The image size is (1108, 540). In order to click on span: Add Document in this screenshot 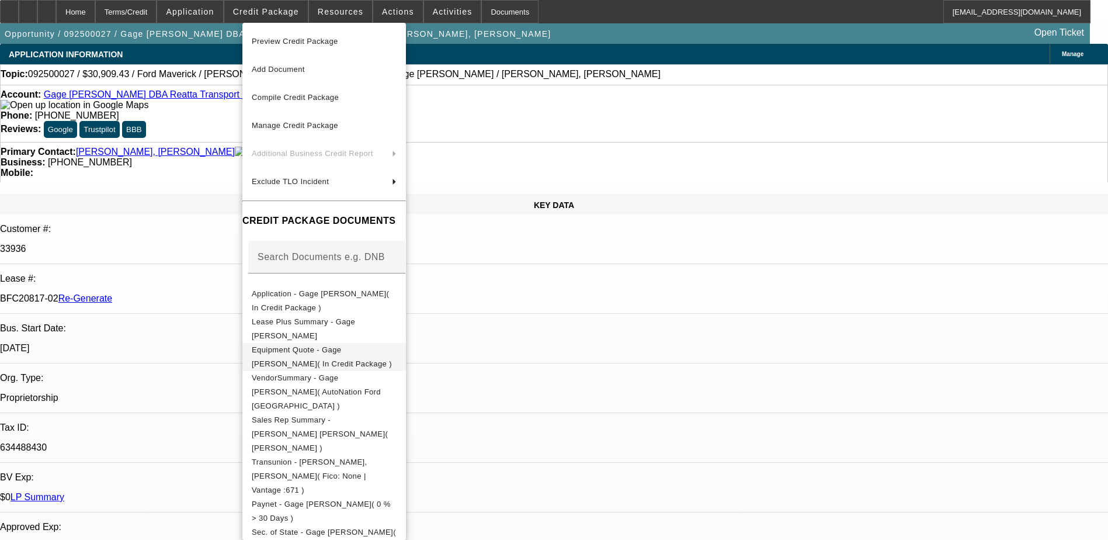, I will do `click(278, 69)`.